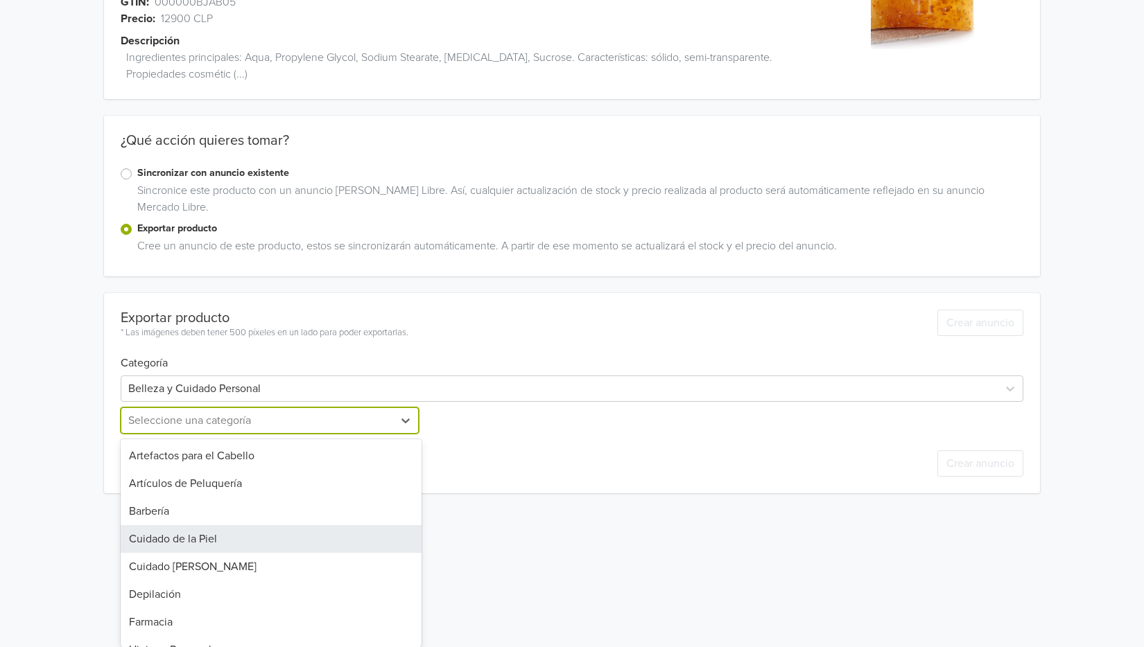 The width and height of the screenshot is (1144, 647). Describe the element at coordinates (580, 229) in the screenshot. I see `label: Exportar producto` at that location.